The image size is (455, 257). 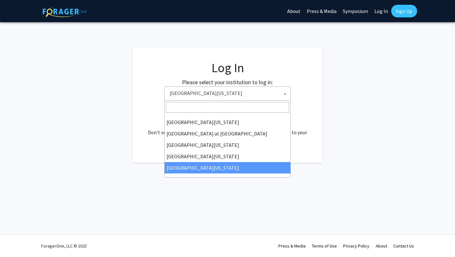 I want to click on a: Terms of Use, so click(x=324, y=246).